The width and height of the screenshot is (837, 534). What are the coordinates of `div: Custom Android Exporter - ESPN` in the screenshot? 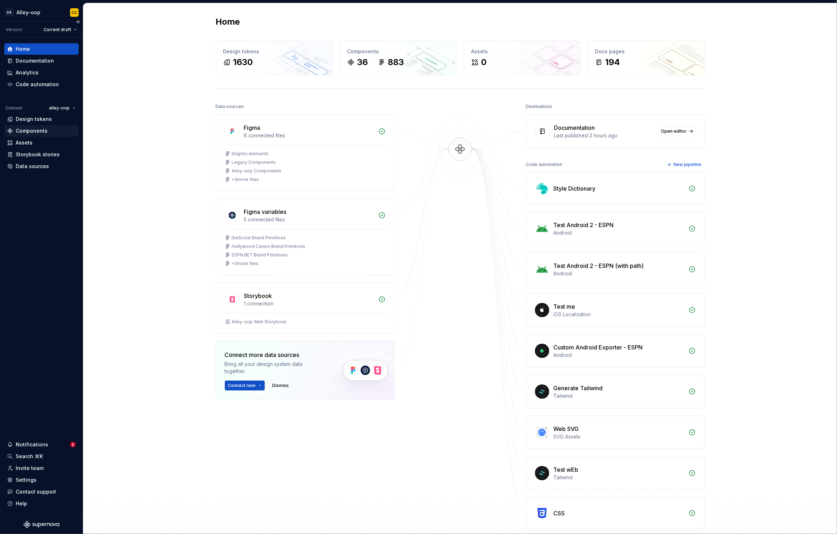 It's located at (598, 347).